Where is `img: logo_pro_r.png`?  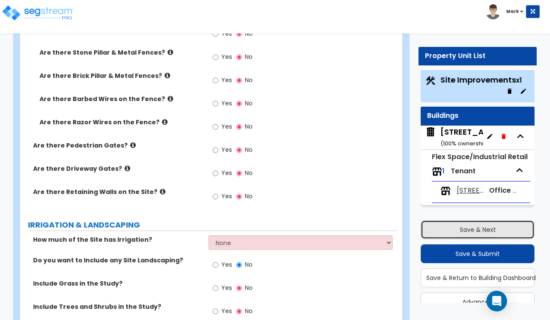
img: logo_pro_r.png is located at coordinates (38, 13).